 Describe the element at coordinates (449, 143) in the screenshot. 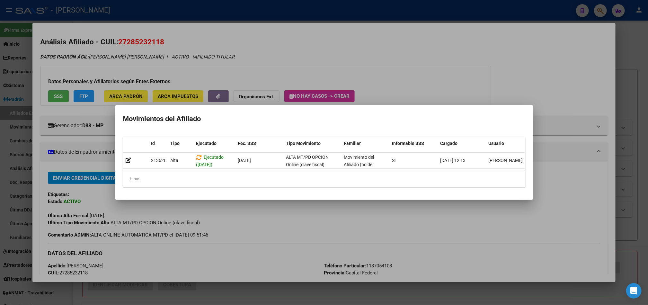

I see `span: Cargado` at that location.